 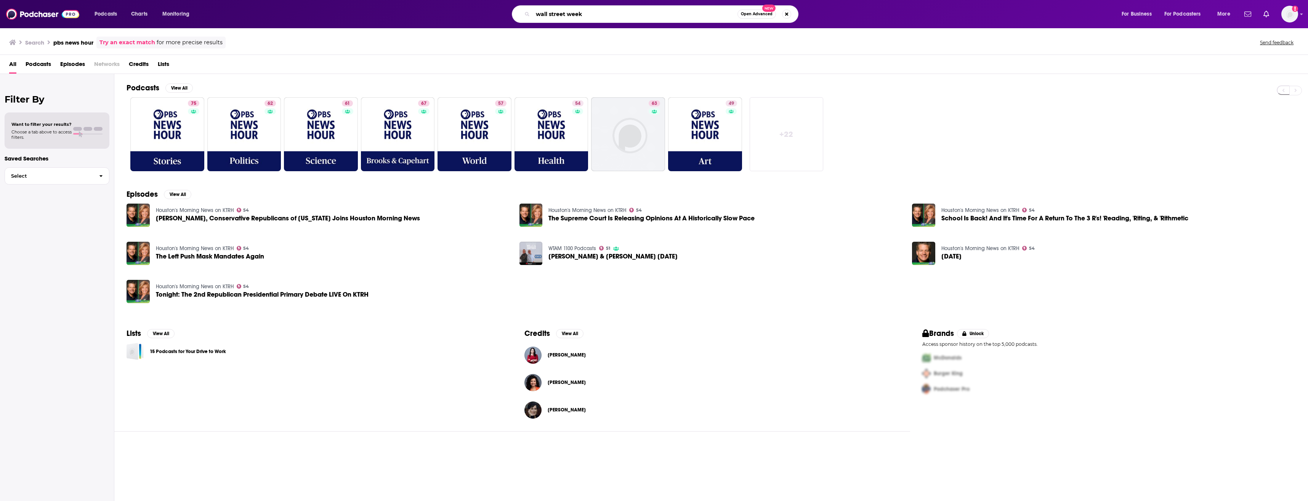 What do you see at coordinates (531, 253) in the screenshot?
I see `a: Wills & Snyder Friday, 05/02/25` at bounding box center [531, 253].